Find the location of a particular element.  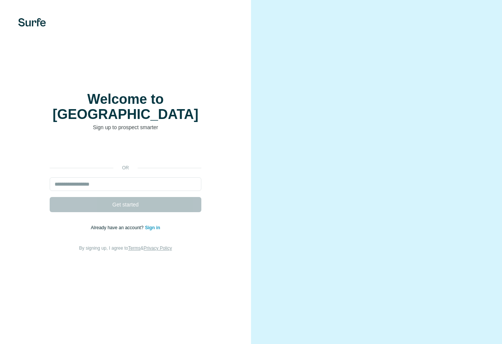

img: Surfe's logo is located at coordinates (32, 22).